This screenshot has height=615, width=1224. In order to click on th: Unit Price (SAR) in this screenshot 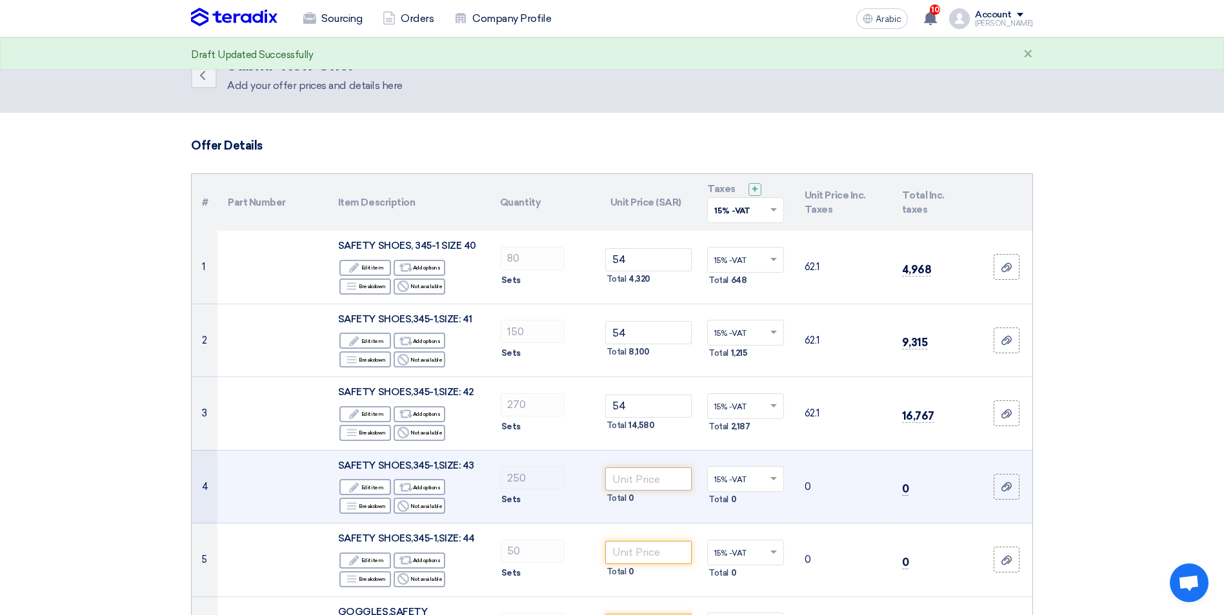, I will do `click(648, 203)`.